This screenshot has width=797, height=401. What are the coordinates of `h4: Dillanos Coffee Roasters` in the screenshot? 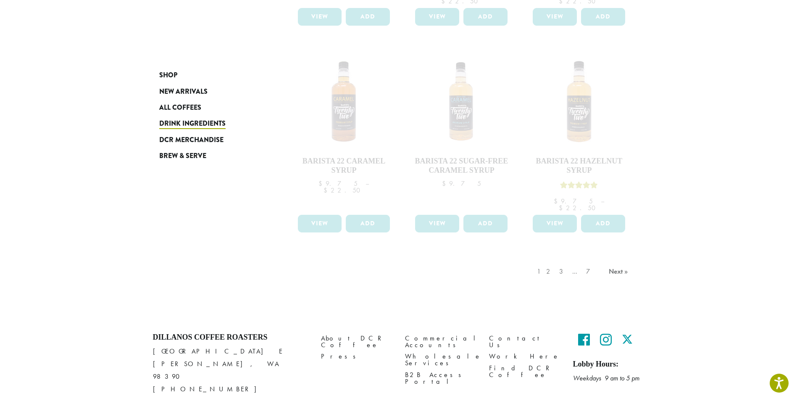 It's located at (231, 337).